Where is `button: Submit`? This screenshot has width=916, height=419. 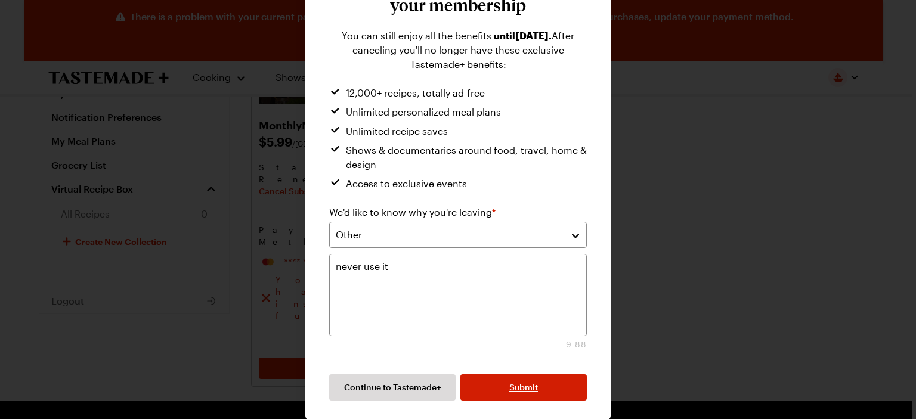
button: Submit is located at coordinates (523, 388).